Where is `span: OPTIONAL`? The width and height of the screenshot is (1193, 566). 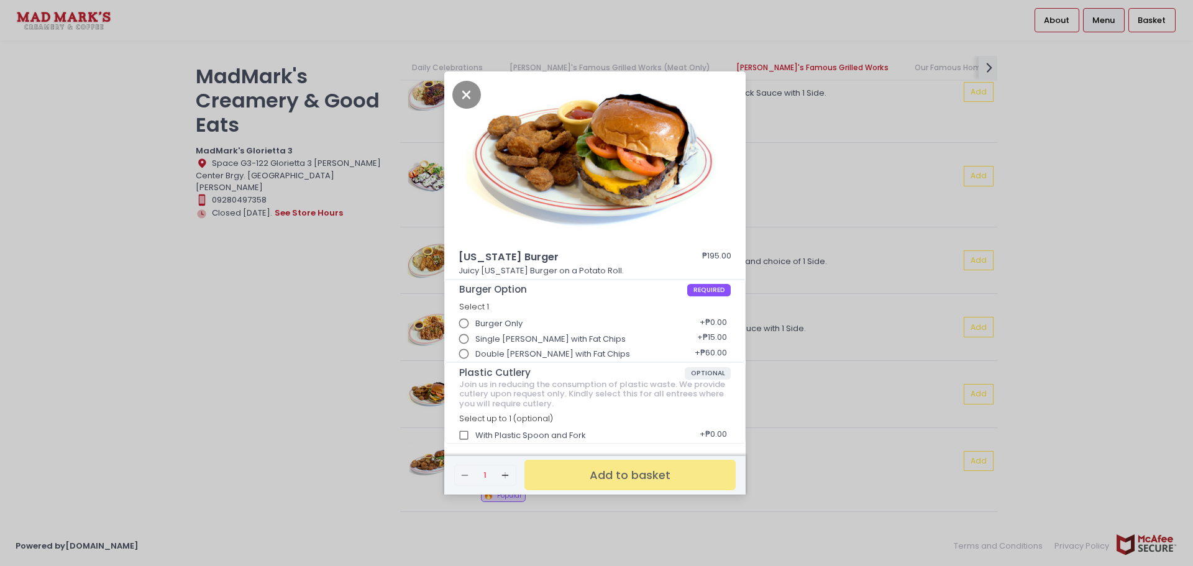
span: OPTIONAL is located at coordinates (708, 374).